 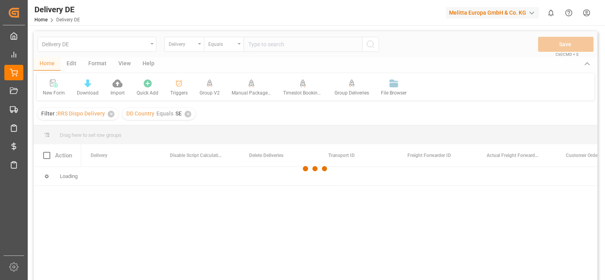 What do you see at coordinates (493, 13) in the screenshot?
I see `button: Melitta Europa GmbH & Co. KG` at bounding box center [493, 13].